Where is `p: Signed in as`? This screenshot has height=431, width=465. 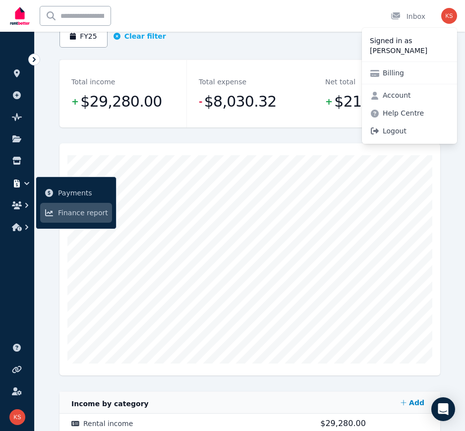 p: Signed in as is located at coordinates (410, 41).